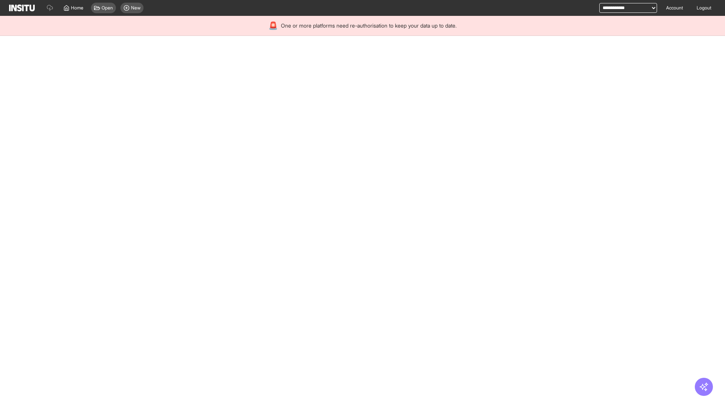 This screenshot has width=725, height=408. What do you see at coordinates (77, 8) in the screenshot?
I see `span: Home` at bounding box center [77, 8].